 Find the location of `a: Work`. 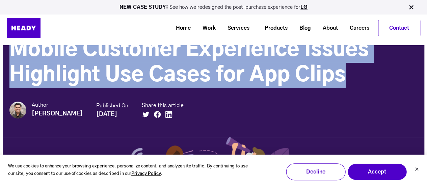

a: Work is located at coordinates (206, 28).